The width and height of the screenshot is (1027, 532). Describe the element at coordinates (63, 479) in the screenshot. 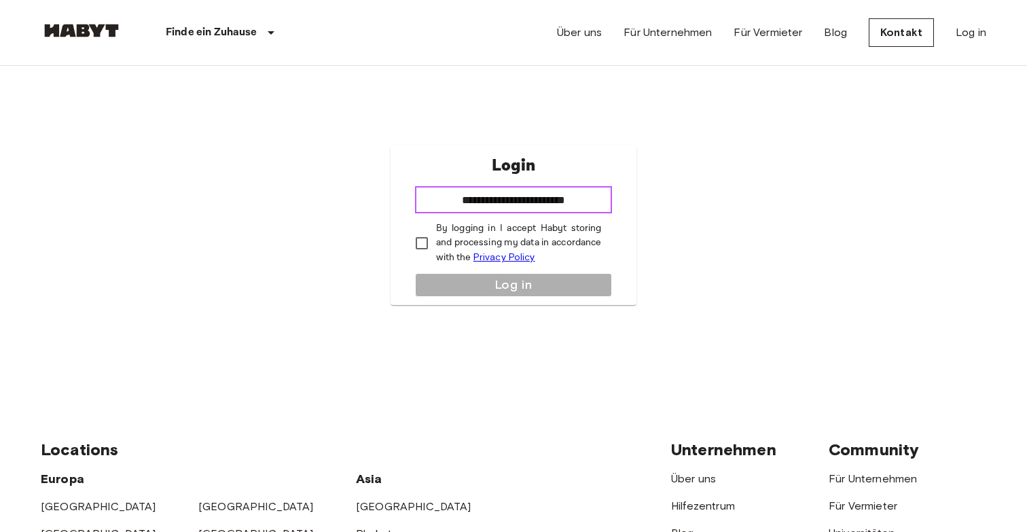

I see `span: Europa` at that location.